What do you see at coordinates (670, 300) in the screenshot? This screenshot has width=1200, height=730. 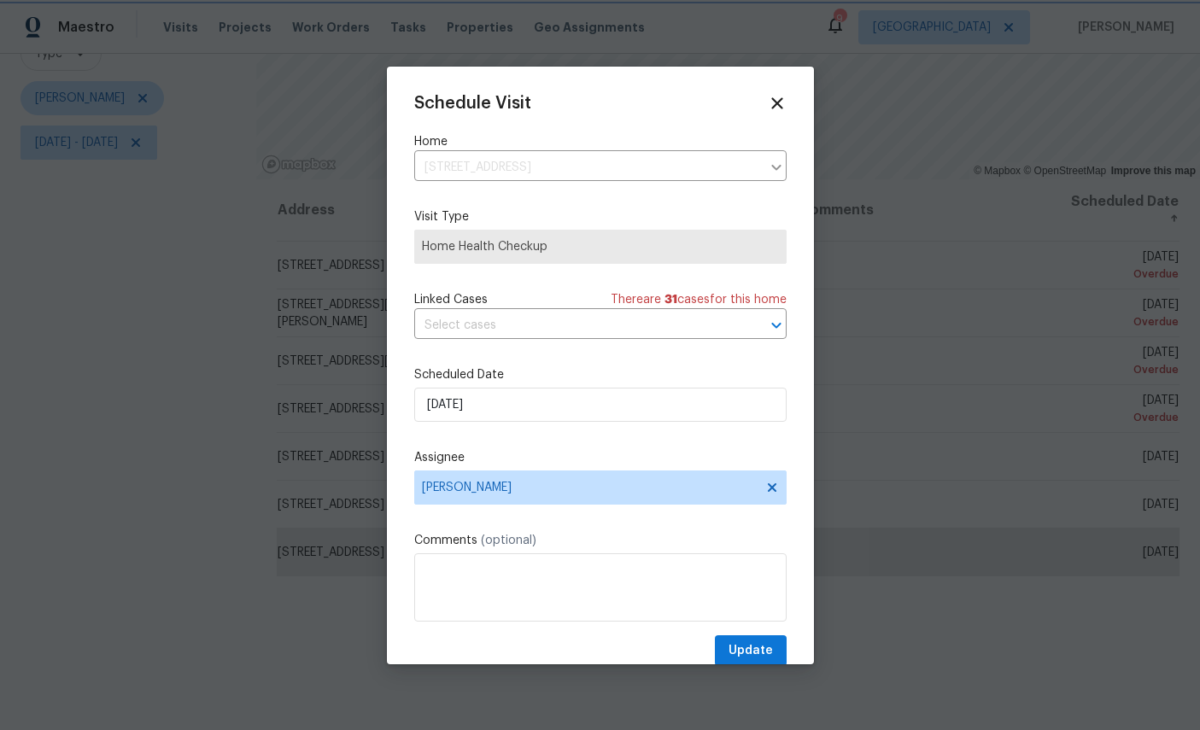 I see `span: 31` at bounding box center [670, 300].